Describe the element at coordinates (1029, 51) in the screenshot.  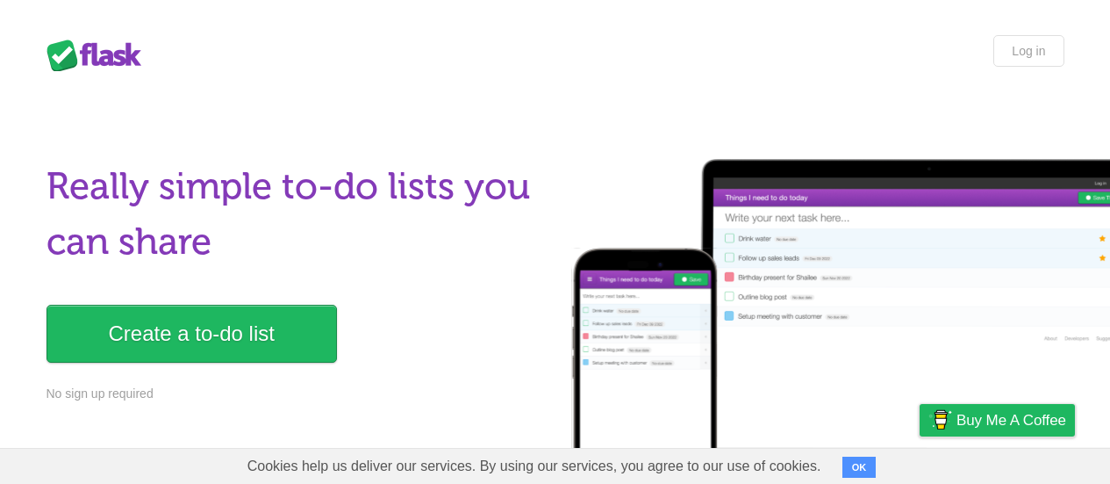
I see `a: Log in` at that location.